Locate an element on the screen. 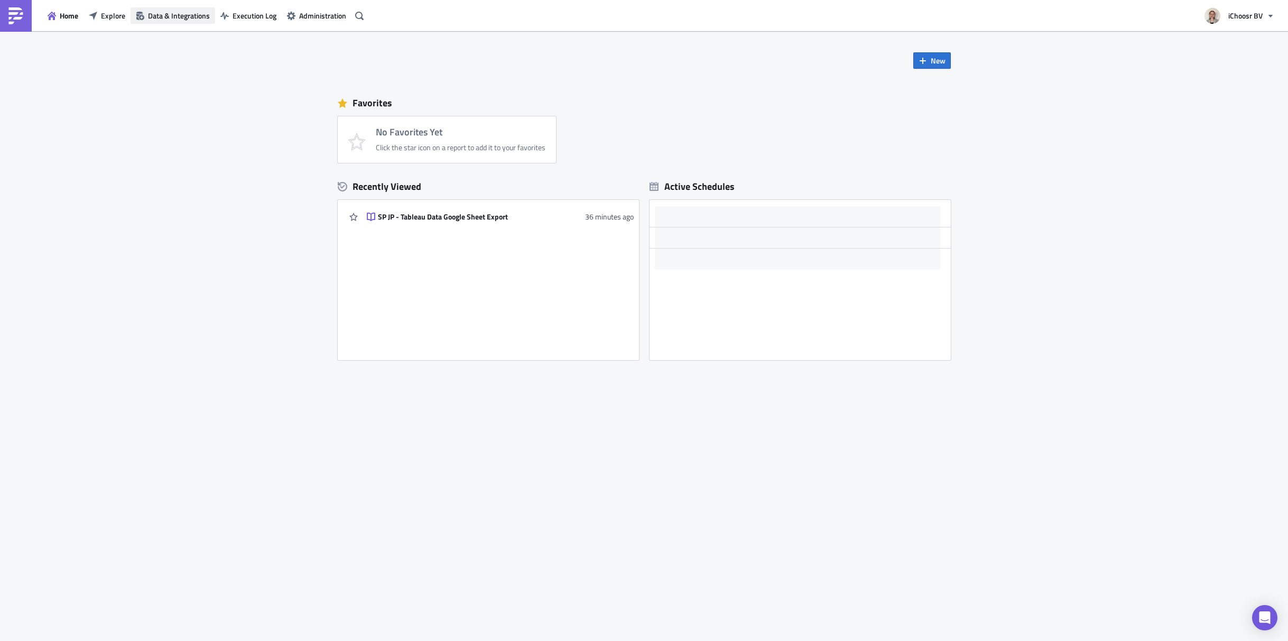 The height and width of the screenshot is (641, 1288). span: Home is located at coordinates (69, 15).